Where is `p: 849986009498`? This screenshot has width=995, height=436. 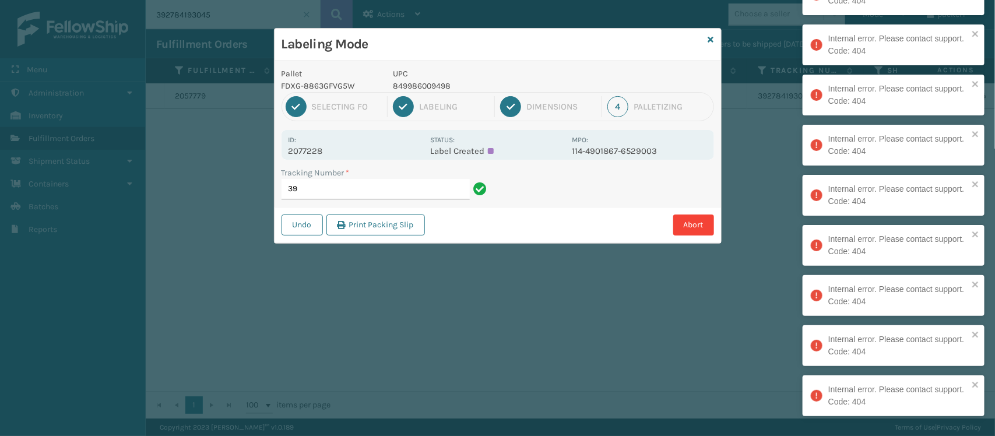 p: 849986009498 is located at coordinates (479, 86).